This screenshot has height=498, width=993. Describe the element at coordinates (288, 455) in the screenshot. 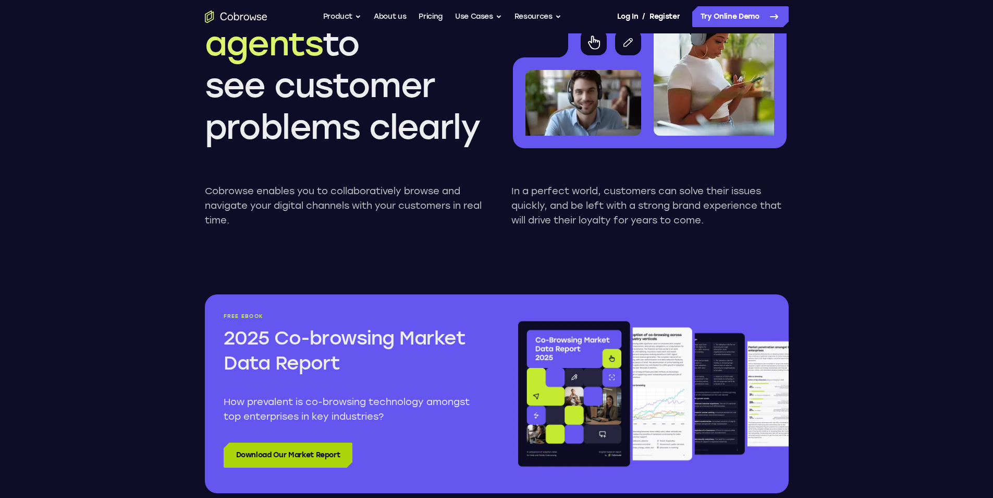

I see `a: Download Our Market Report` at that location.